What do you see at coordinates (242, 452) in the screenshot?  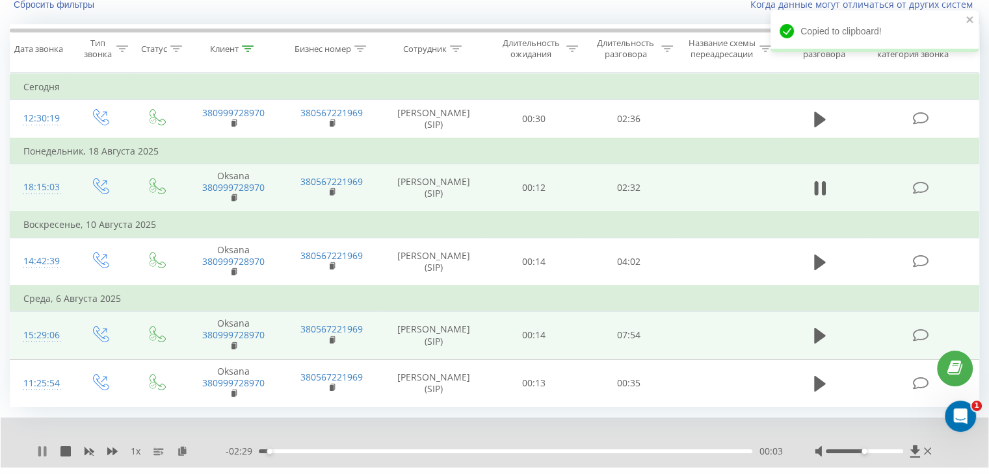 I see `span: - 02:29` at bounding box center [242, 452].